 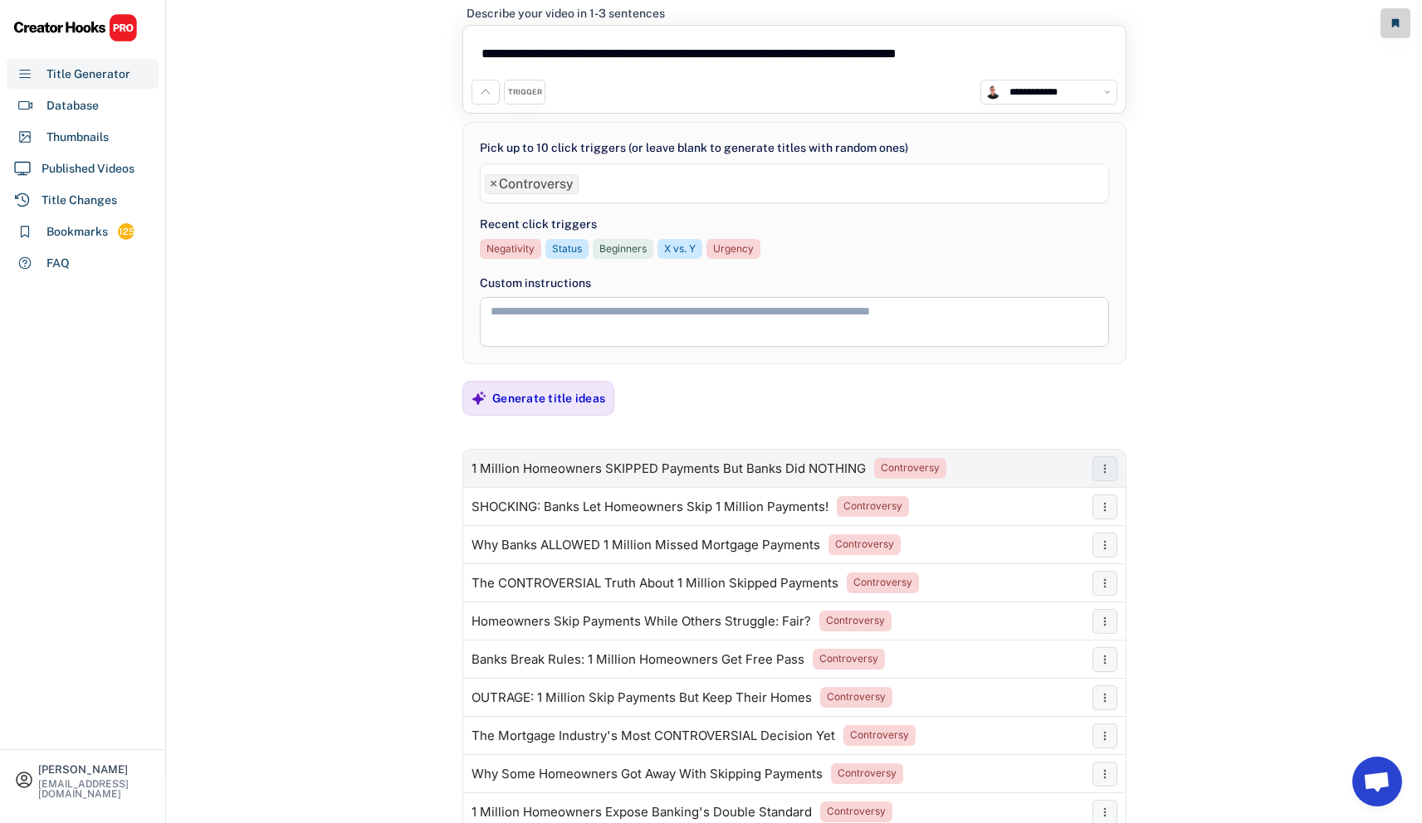 I want to click on div: Bookmarks, so click(x=77, y=232).